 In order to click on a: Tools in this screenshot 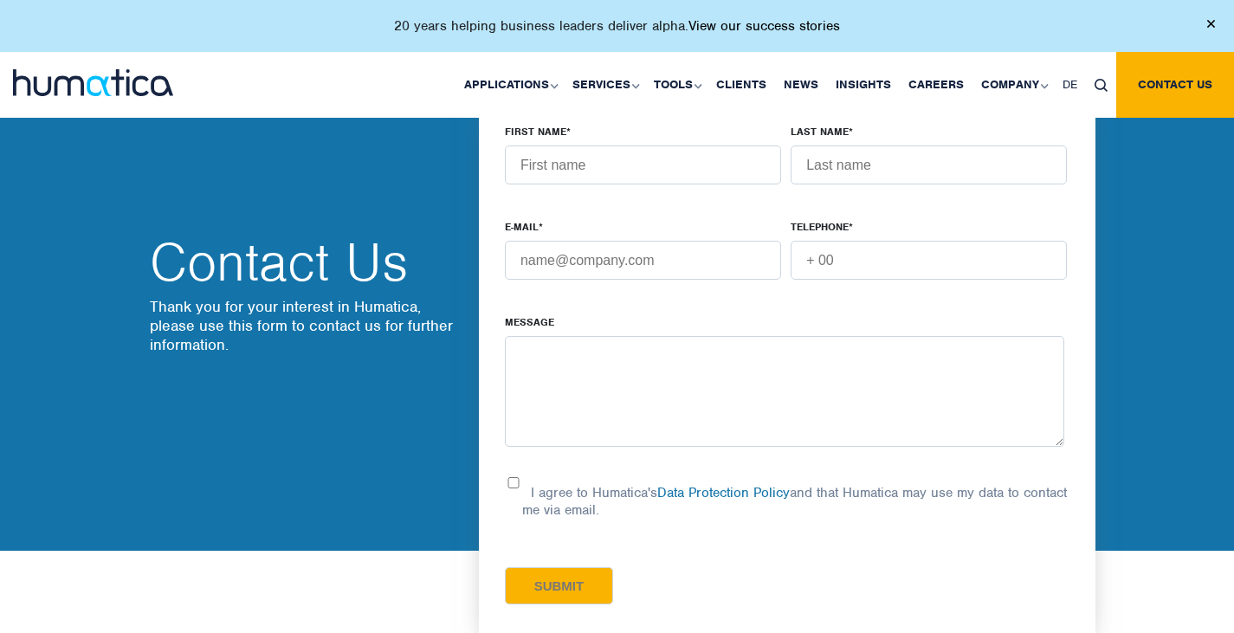, I will do `click(677, 85)`.